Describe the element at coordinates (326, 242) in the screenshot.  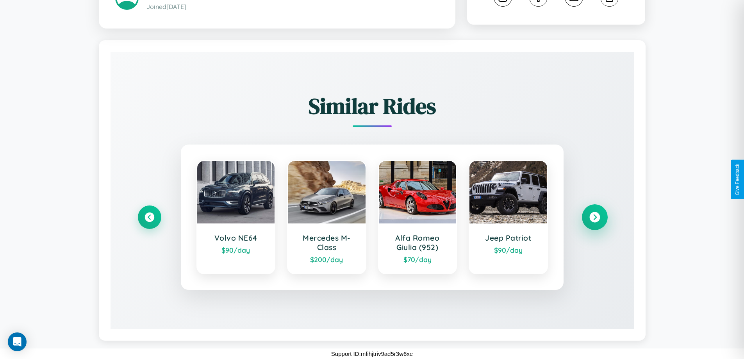
I see `h3: Mercedes M-Class` at that location.